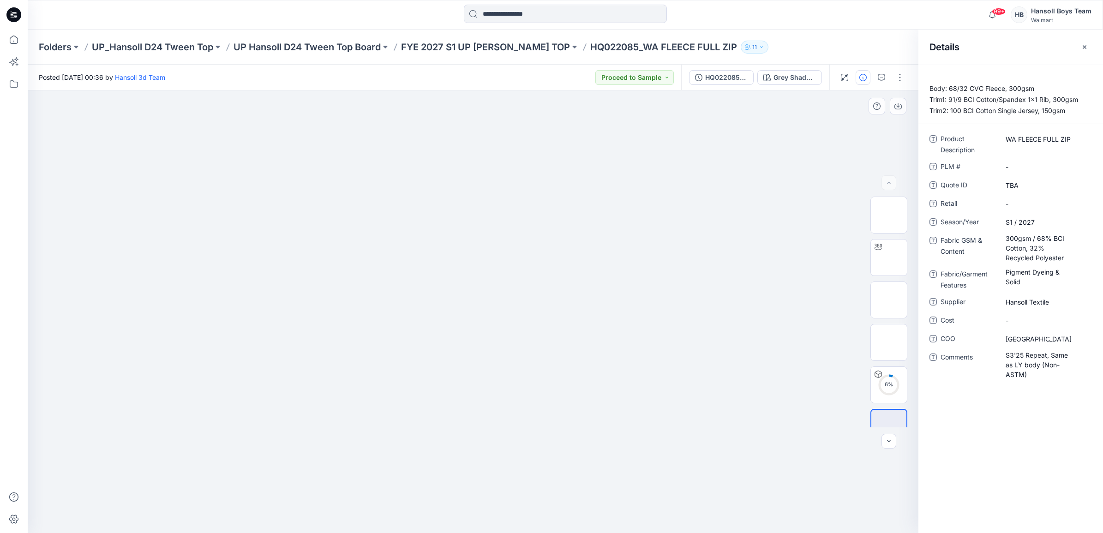 This screenshot has width=1103, height=533. Describe the element at coordinates (1061, 11) in the screenshot. I see `div: Hansoll Boys Team` at that location.